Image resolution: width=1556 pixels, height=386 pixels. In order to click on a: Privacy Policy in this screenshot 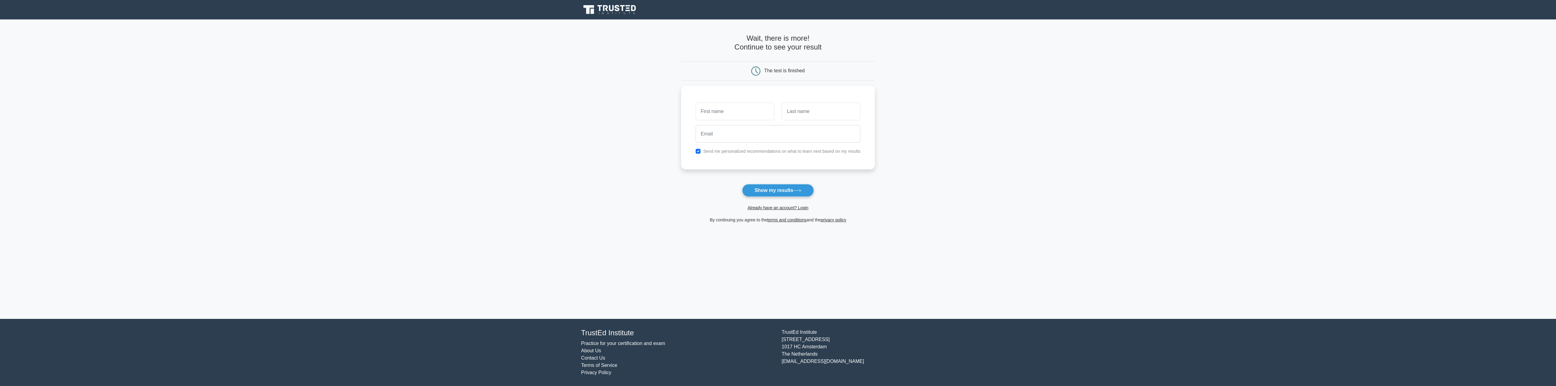, I will do `click(596, 373)`.